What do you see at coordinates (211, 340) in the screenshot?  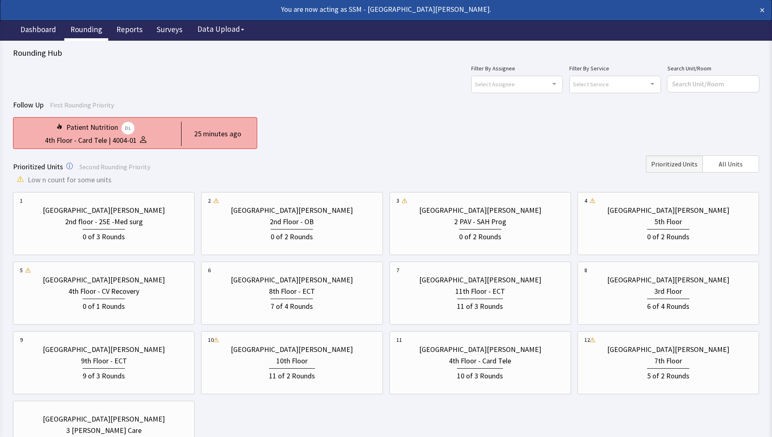 I see `div: 10` at bounding box center [211, 340].